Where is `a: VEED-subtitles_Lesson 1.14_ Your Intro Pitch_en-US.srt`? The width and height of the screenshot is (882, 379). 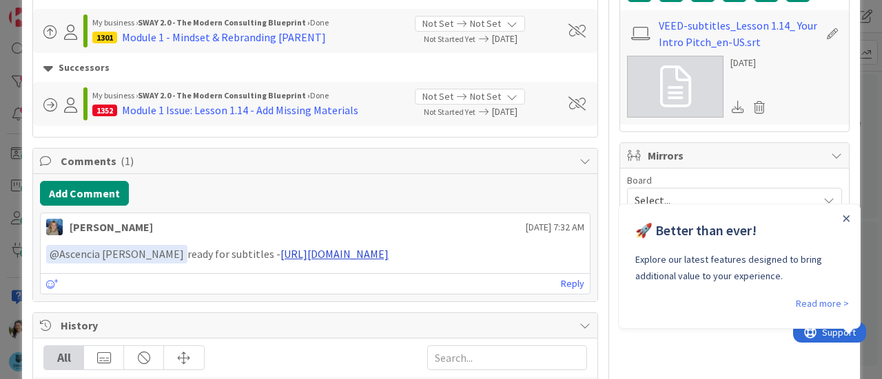 a: VEED-subtitles_Lesson 1.14_ Your Intro Pitch_en-US.srt is located at coordinates (738, 34).